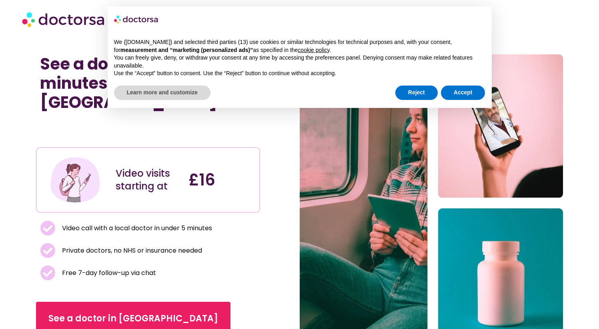 Image resolution: width=599 pixels, height=329 pixels. Describe the element at coordinates (416, 93) in the screenshot. I see `button: Reject` at that location.